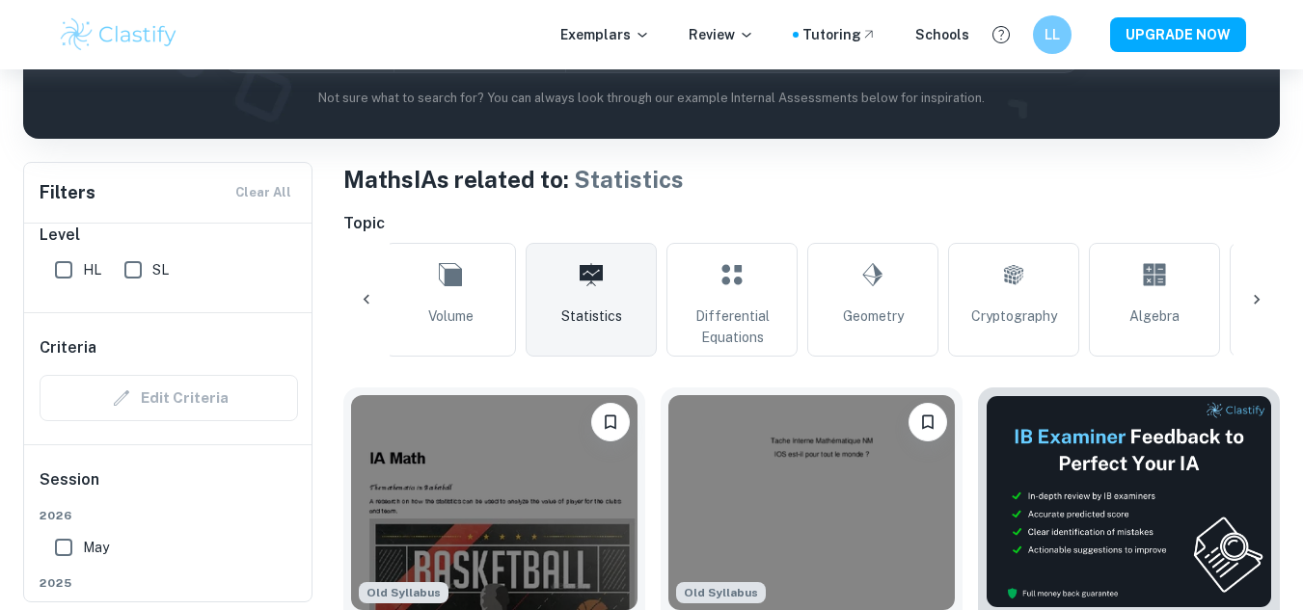  What do you see at coordinates (1128, 501) in the screenshot?
I see `img: Thumbnail` at bounding box center [1128, 501].